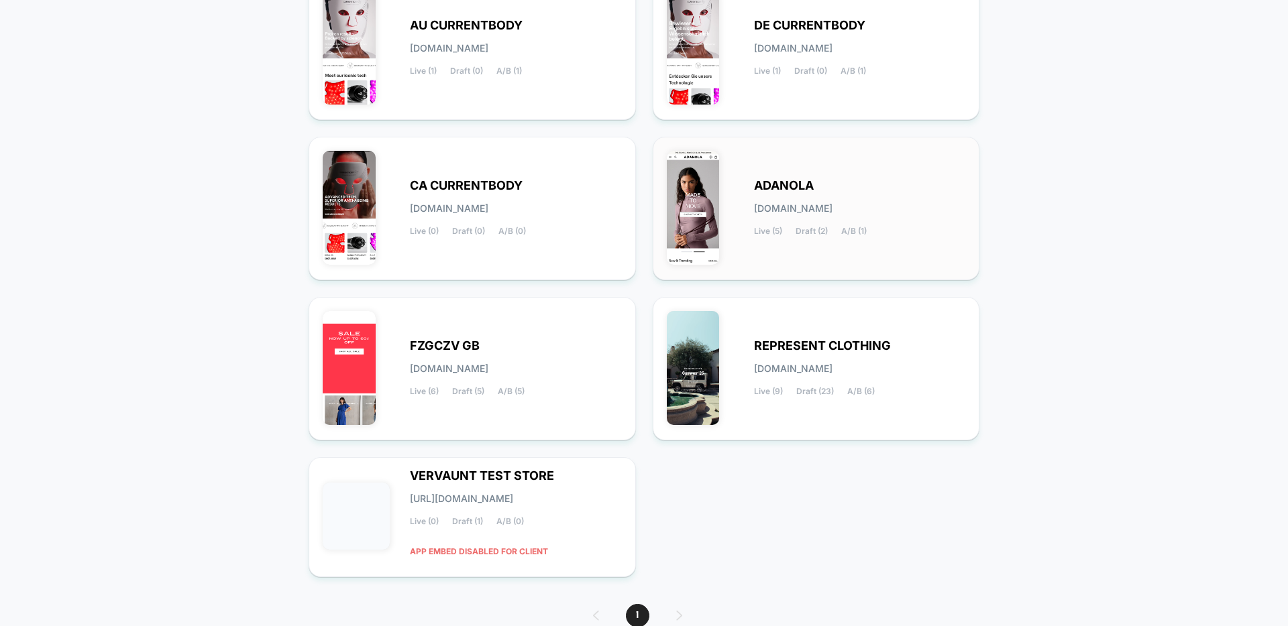 The height and width of the screenshot is (626, 1288). I want to click on span: CA CURRENTBODY, so click(466, 186).